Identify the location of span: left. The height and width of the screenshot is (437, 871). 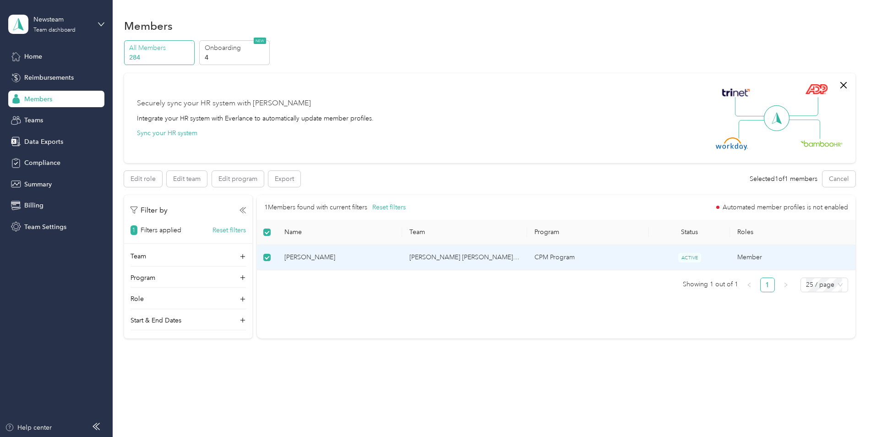
(749, 285).